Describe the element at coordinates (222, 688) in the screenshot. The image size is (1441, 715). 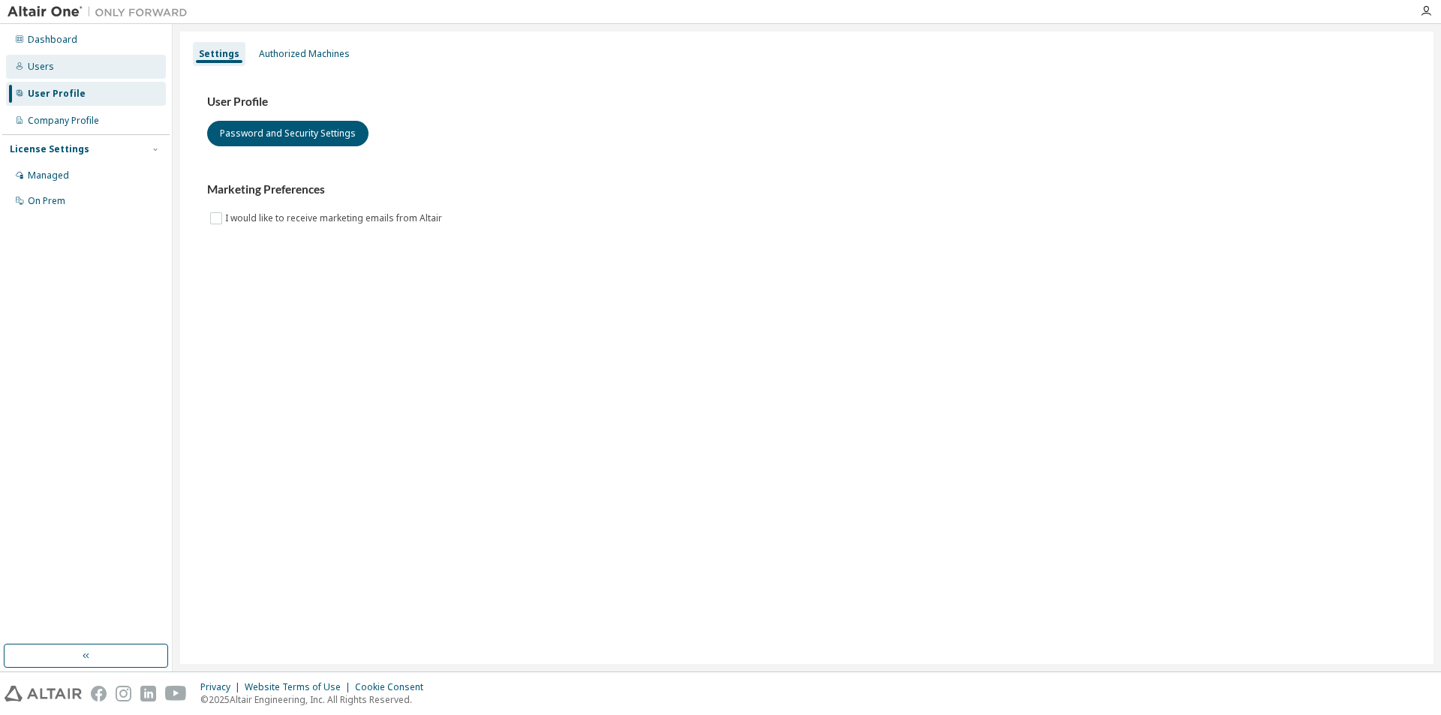
I see `div: Privacy` at that location.